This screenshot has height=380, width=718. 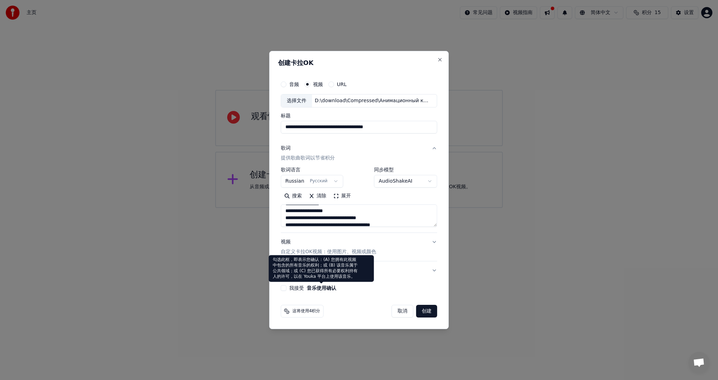 I want to click on button: 创建, so click(x=427, y=311).